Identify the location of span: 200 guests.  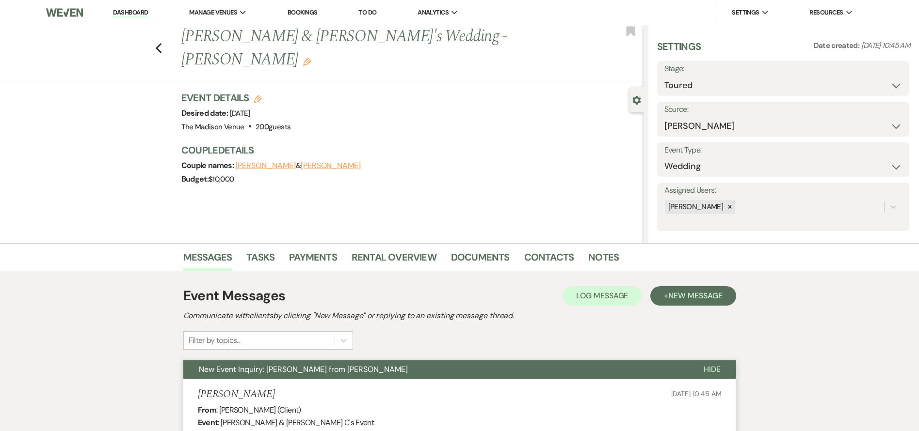
(273, 127).